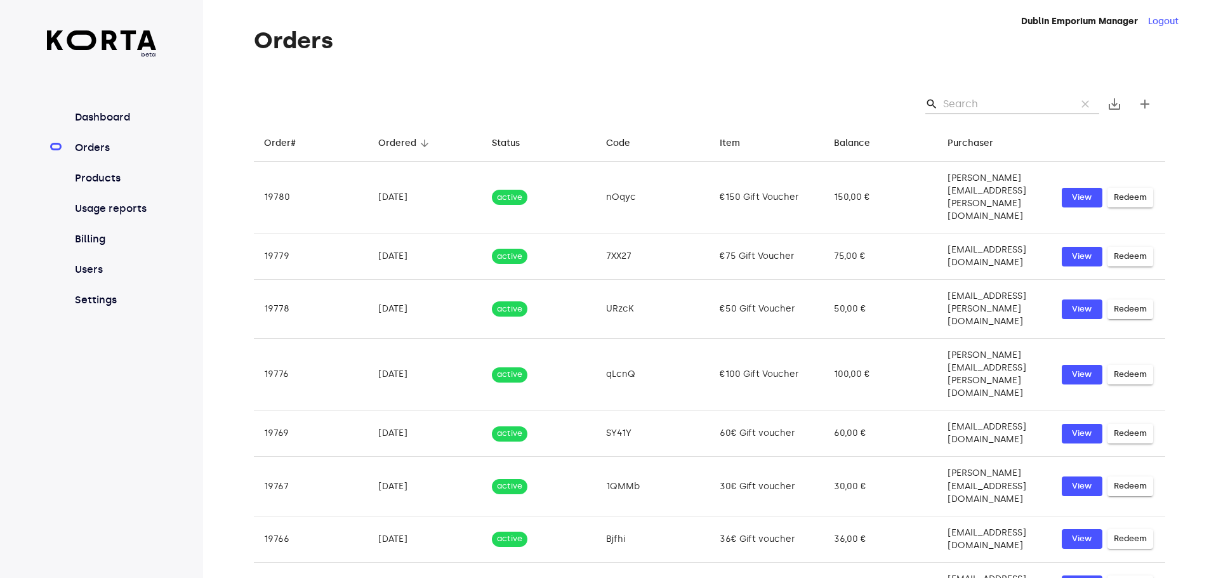 This screenshot has width=1209, height=578. Describe the element at coordinates (114, 239) in the screenshot. I see `a: Billing` at that location.